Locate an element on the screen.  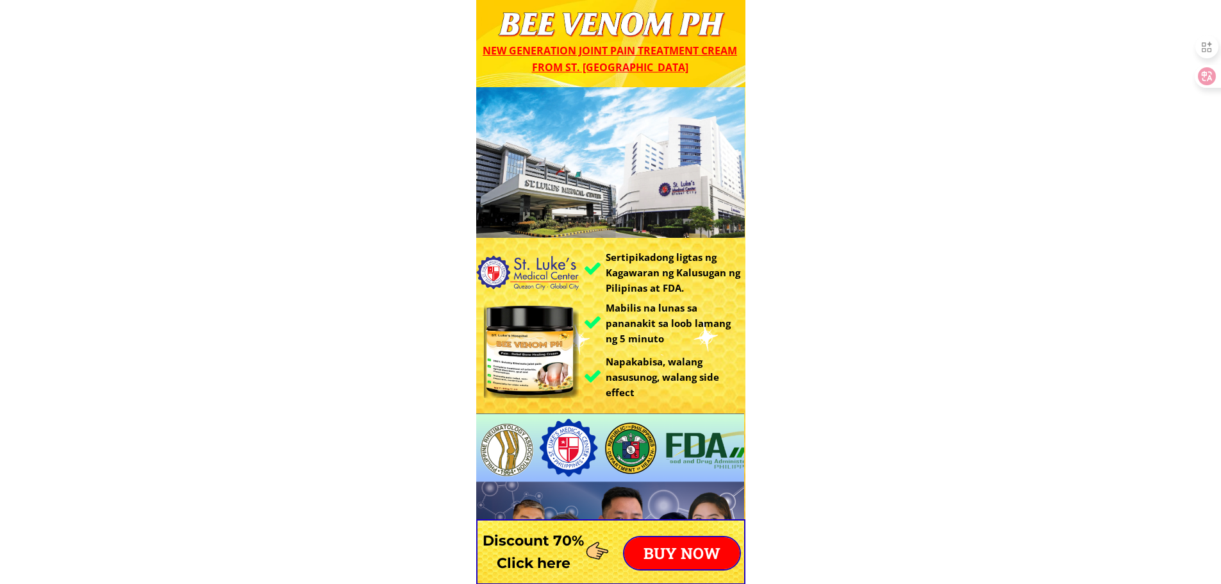
h3: Mabilis na lunas sa pananakit sa loob lamang ng 5 minuto is located at coordinates (673, 323).